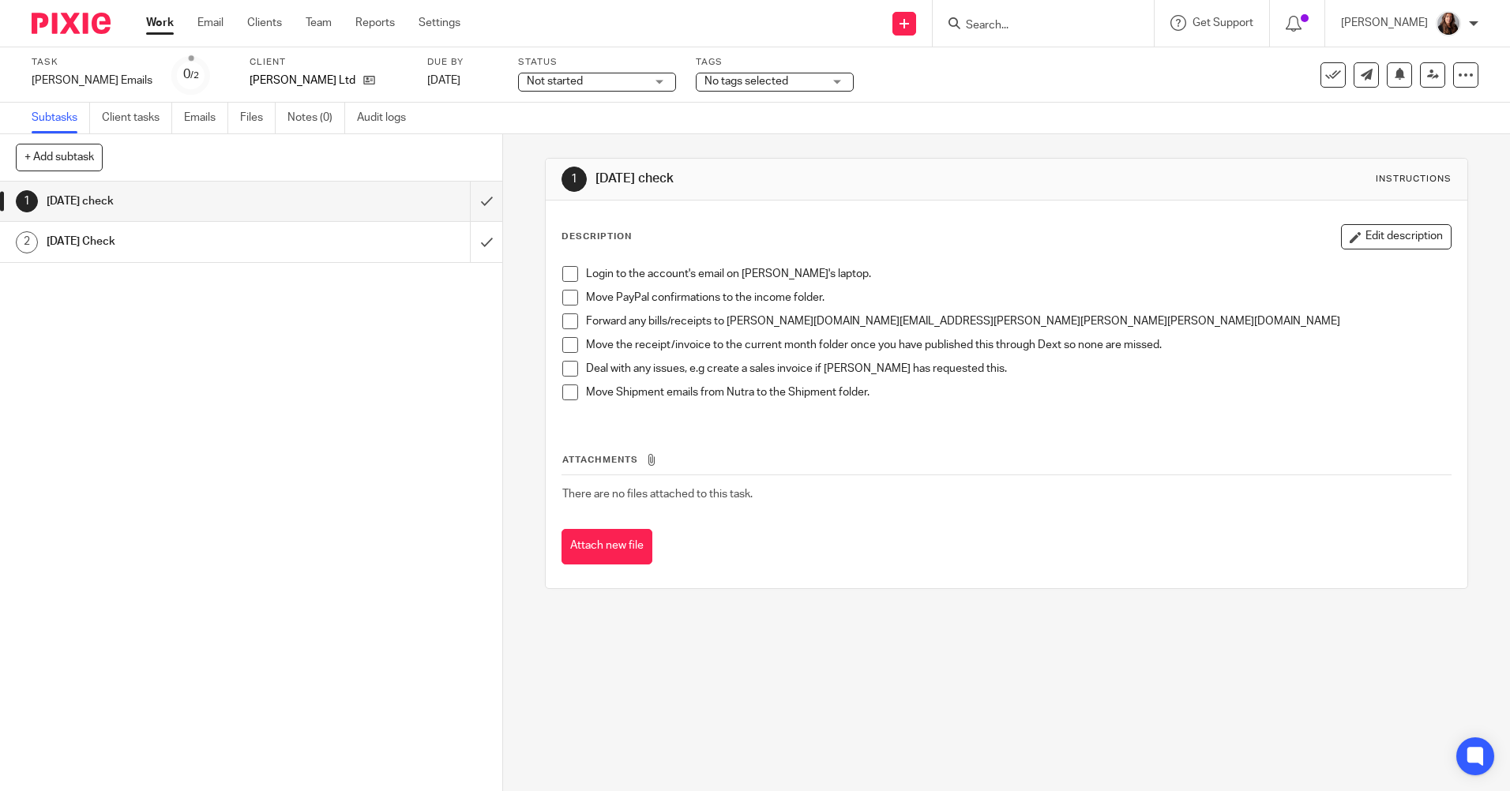 This screenshot has width=1510, height=791. What do you see at coordinates (206, 118) in the screenshot?
I see `a: Emails` at bounding box center [206, 118].